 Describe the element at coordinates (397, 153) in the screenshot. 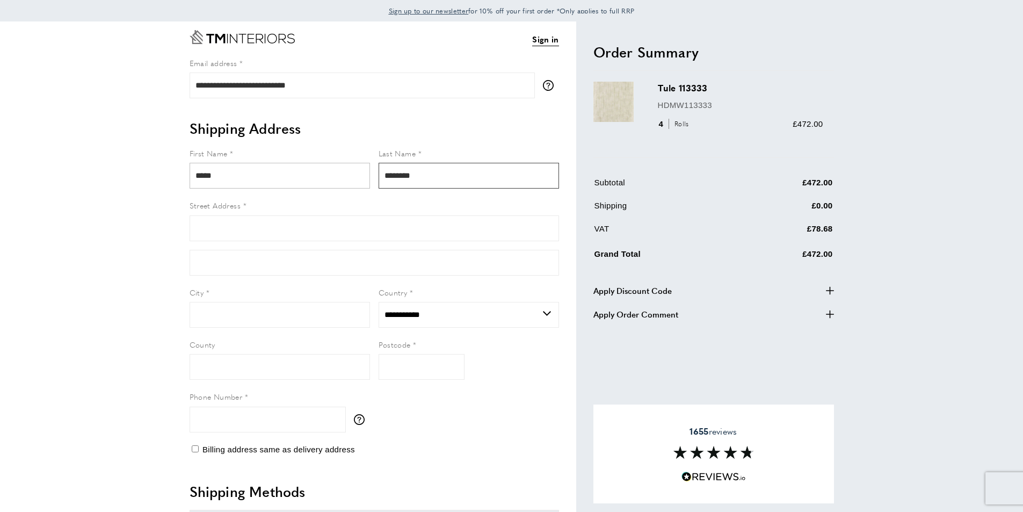

I see `span: Last Name` at that location.